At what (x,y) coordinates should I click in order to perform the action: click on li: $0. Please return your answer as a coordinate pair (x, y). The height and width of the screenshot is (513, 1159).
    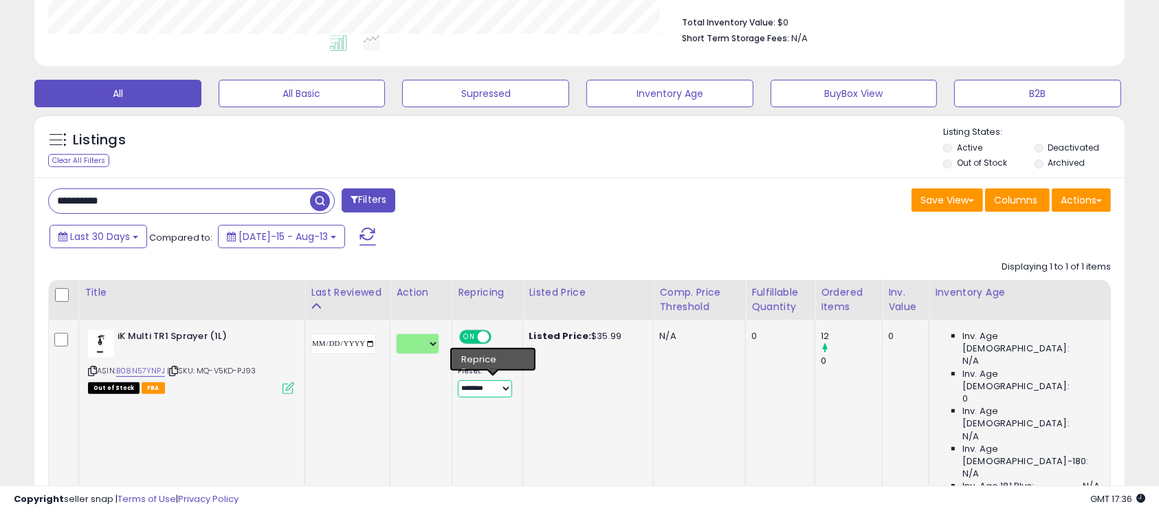
    Looking at the image, I should click on (891, 21).